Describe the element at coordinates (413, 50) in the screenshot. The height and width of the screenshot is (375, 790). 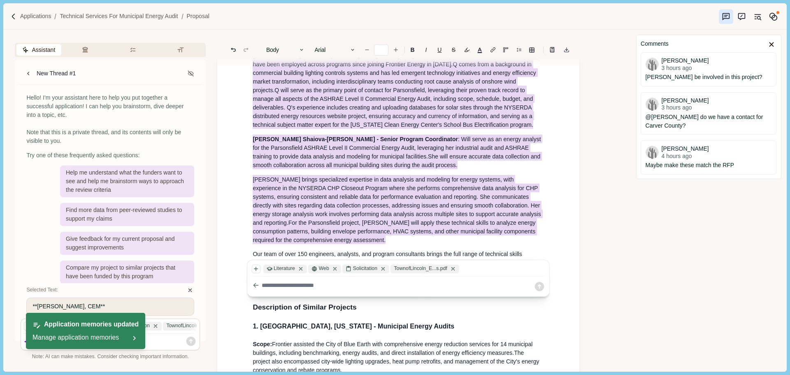
I see `b: B` at that location.